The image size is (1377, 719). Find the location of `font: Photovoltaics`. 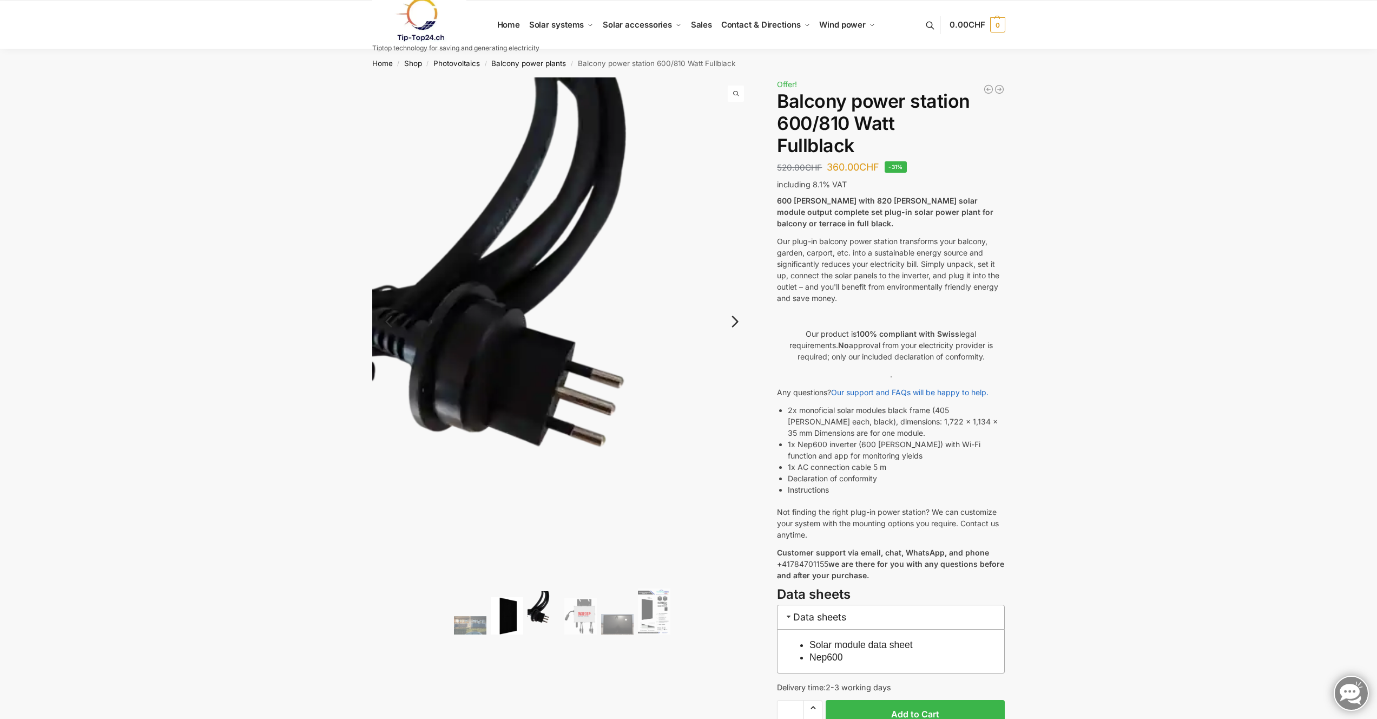

font: Photovoltaics is located at coordinates (457, 63).